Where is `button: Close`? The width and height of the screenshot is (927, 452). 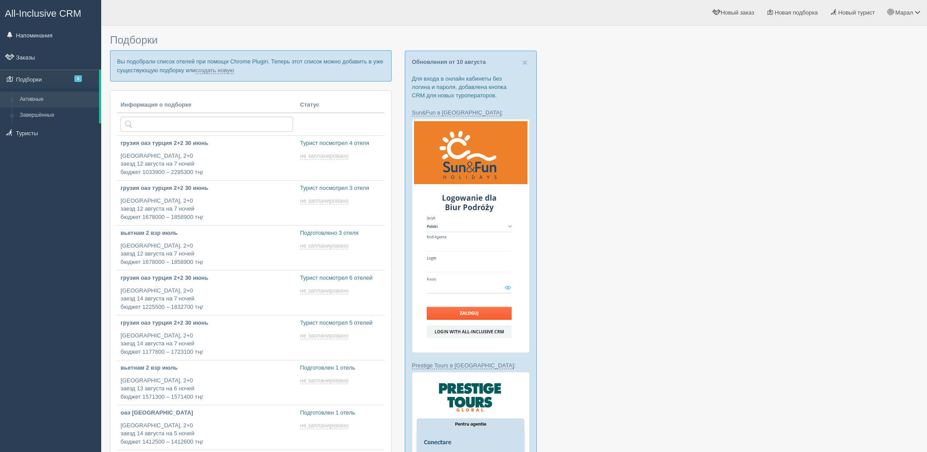 button: Close is located at coordinates (525, 62).